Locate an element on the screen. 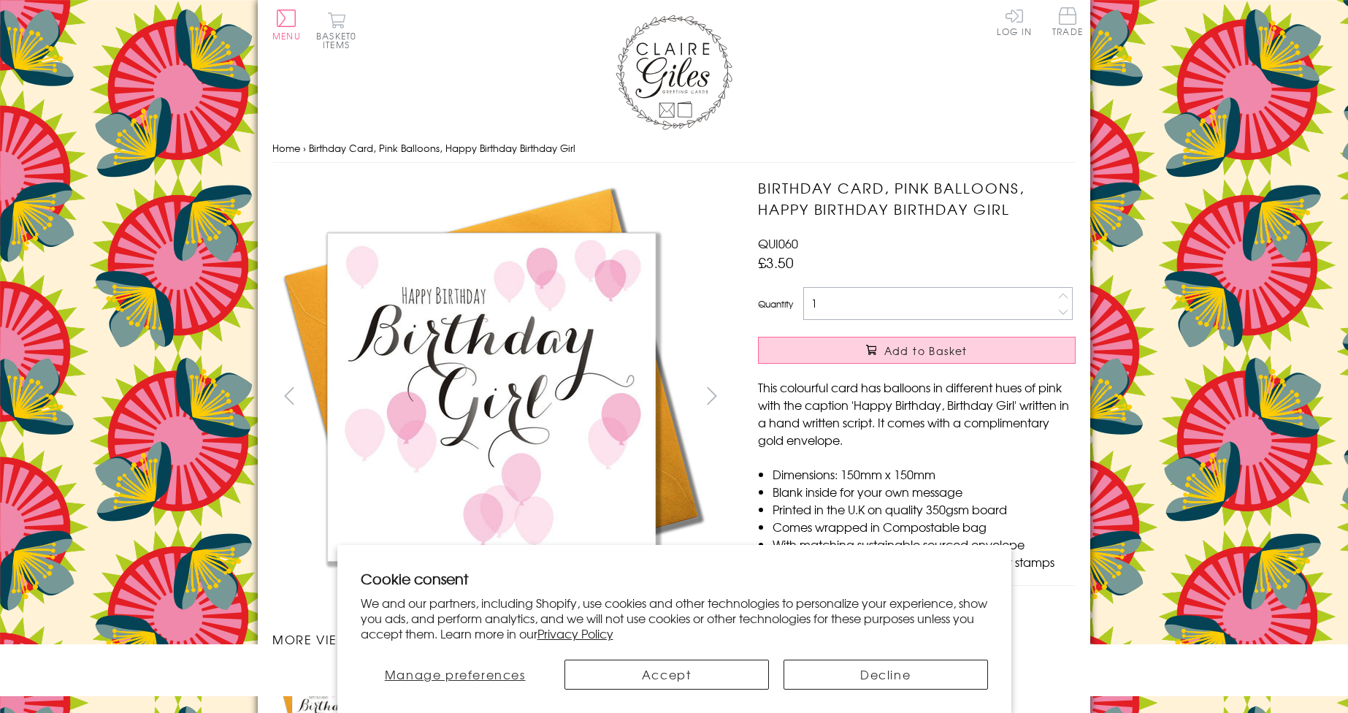 The image size is (1348, 713). a: Home is located at coordinates (286, 148).